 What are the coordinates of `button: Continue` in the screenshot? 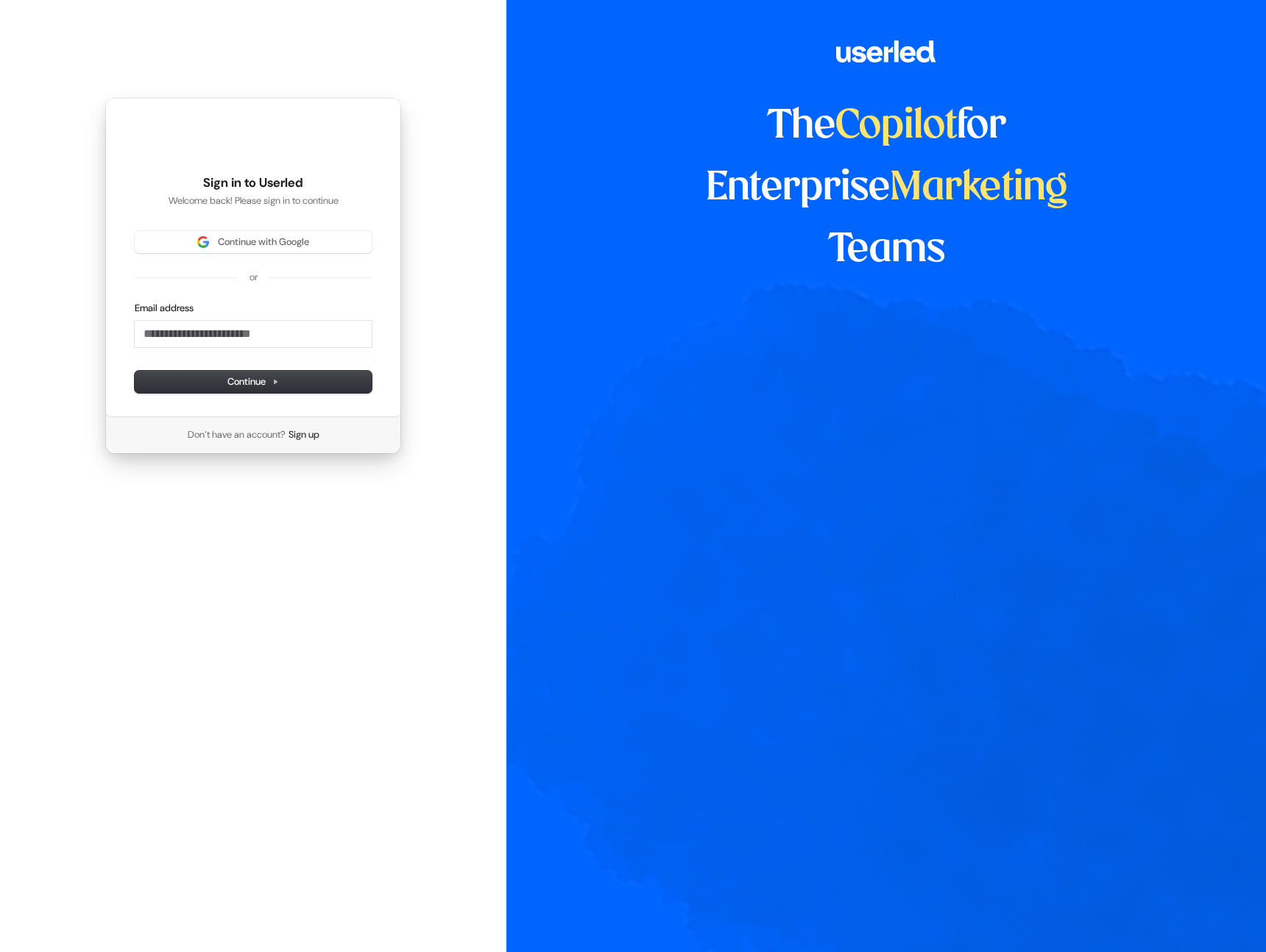 It's located at (253, 382).